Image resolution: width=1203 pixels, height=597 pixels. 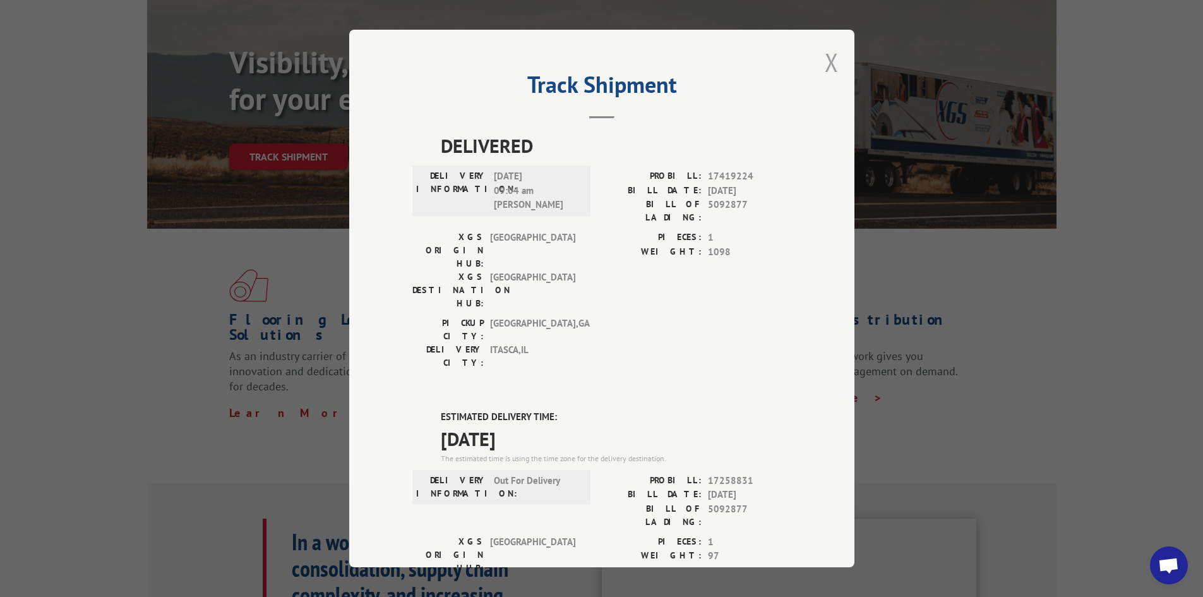 I want to click on span: 17258831, so click(x=749, y=480).